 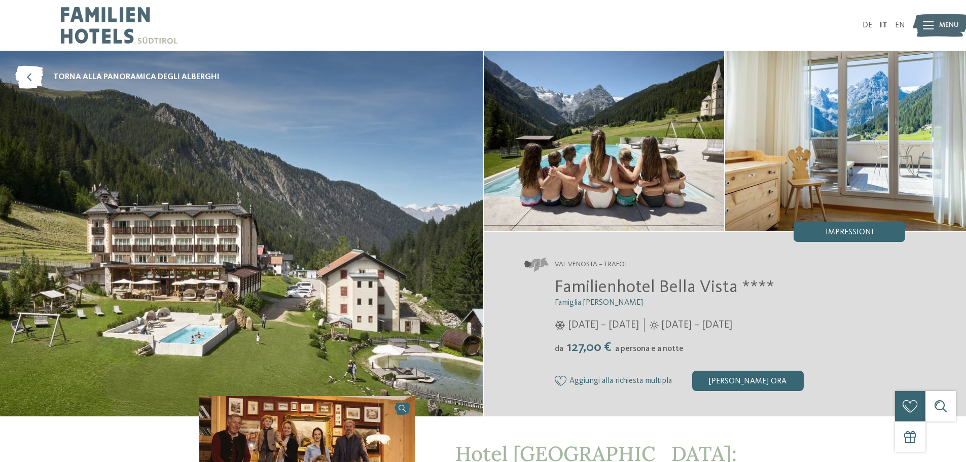 I want to click on i: Orari d'apertura inverno, so click(x=560, y=325).